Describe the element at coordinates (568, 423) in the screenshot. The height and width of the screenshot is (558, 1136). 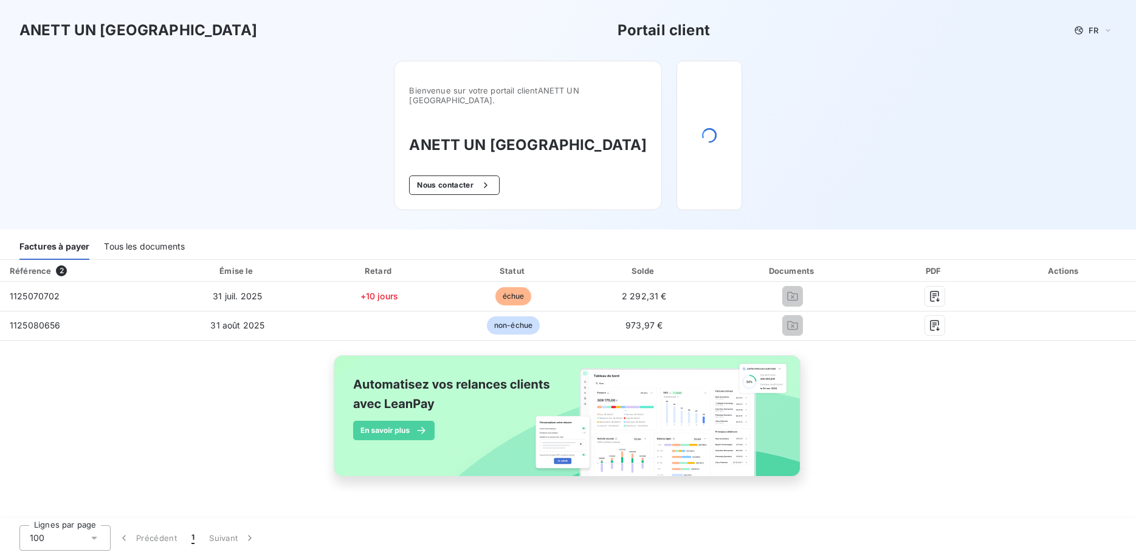
I see `img: banner` at that location.